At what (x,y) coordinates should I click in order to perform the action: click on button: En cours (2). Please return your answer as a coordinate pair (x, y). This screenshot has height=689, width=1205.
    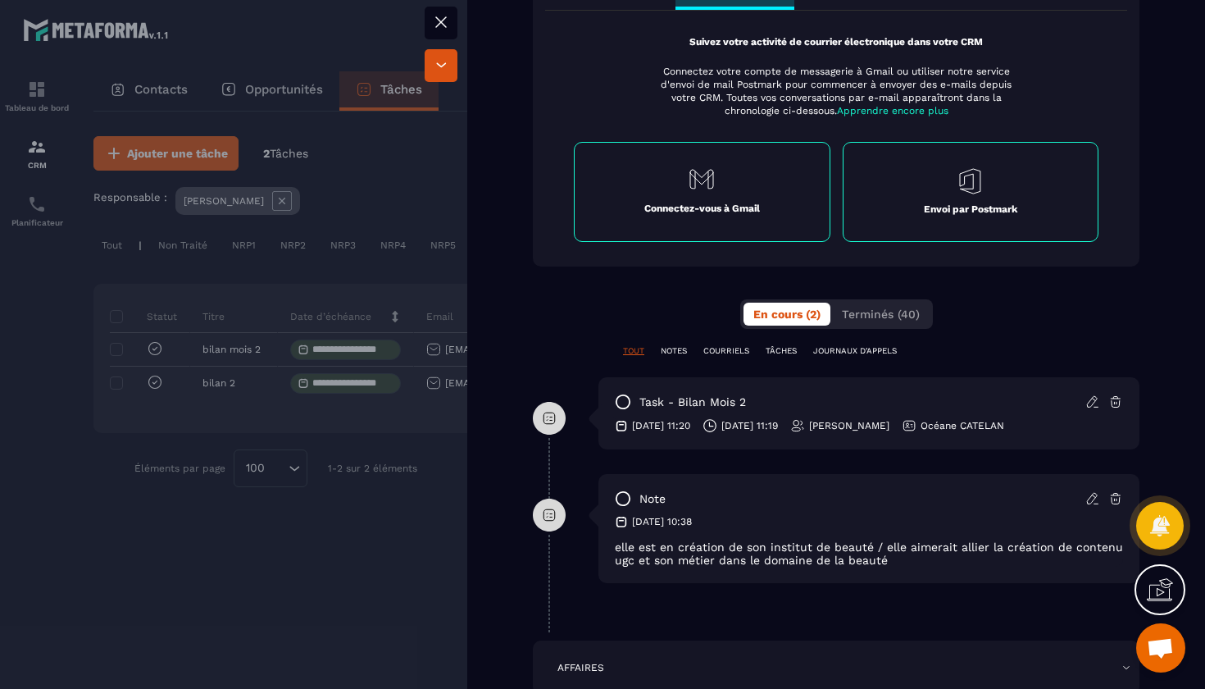
    Looking at the image, I should click on (787, 314).